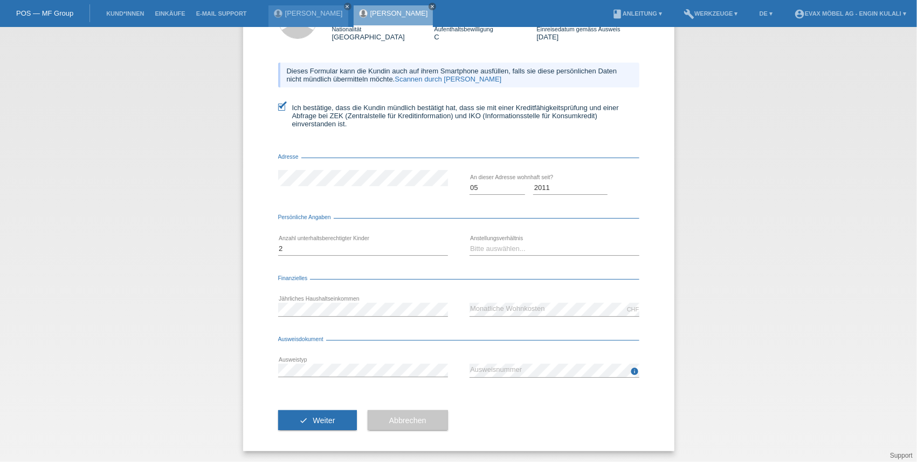 The height and width of the screenshot is (462, 917). I want to click on a: POS — MF Group, so click(45, 13).